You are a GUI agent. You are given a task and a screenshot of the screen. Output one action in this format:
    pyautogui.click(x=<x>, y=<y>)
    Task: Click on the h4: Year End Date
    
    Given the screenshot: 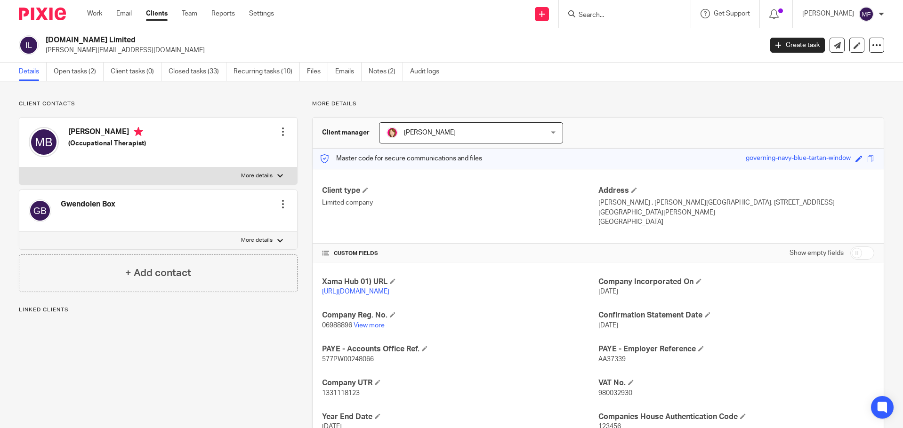 What is the action you would take?
    pyautogui.click(x=460, y=417)
    